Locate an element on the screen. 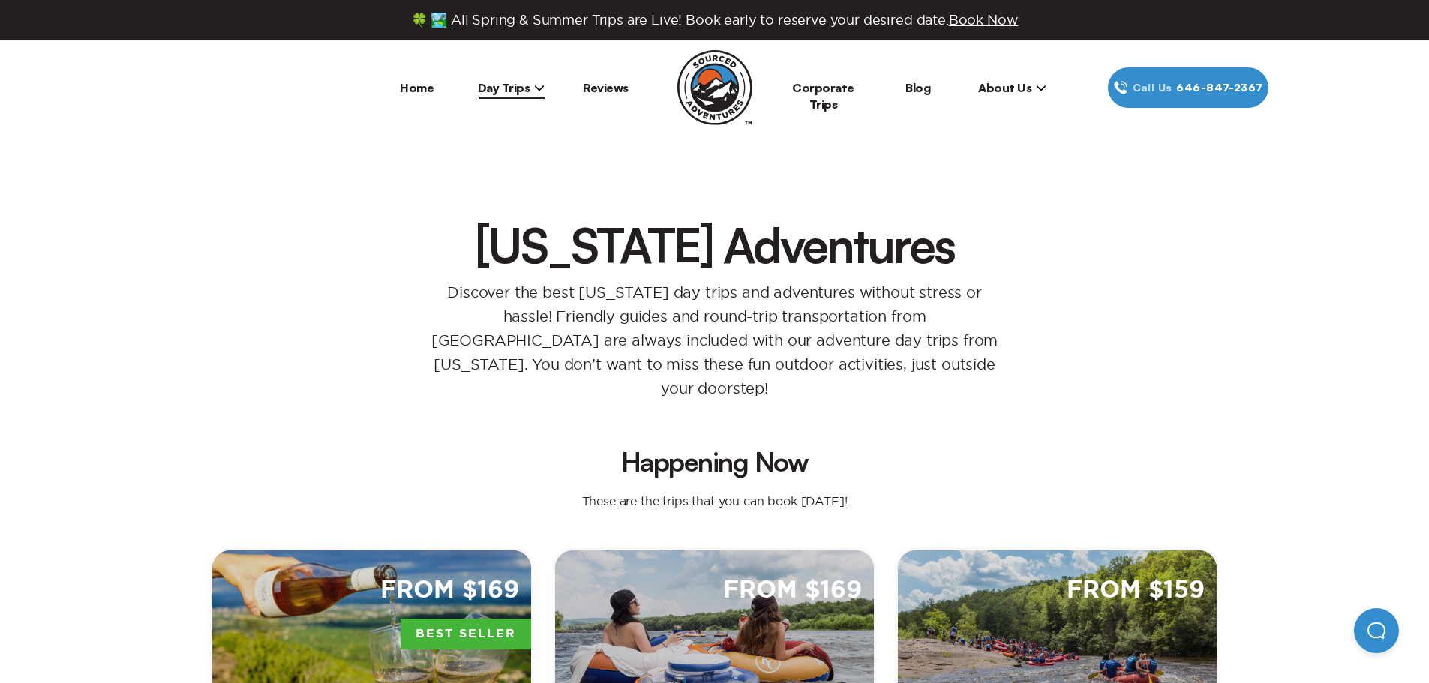  span: 646‍-847‍-2367 is located at coordinates (1219, 88).